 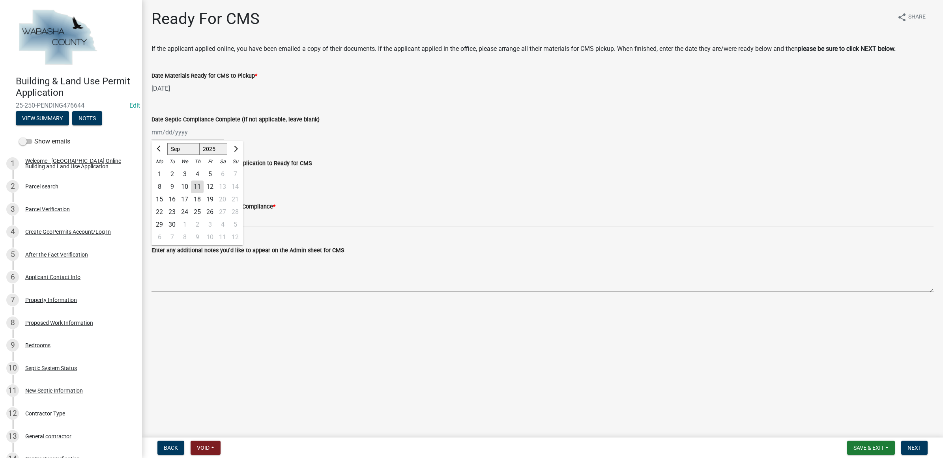 I want to click on button: View Summary, so click(x=42, y=118).